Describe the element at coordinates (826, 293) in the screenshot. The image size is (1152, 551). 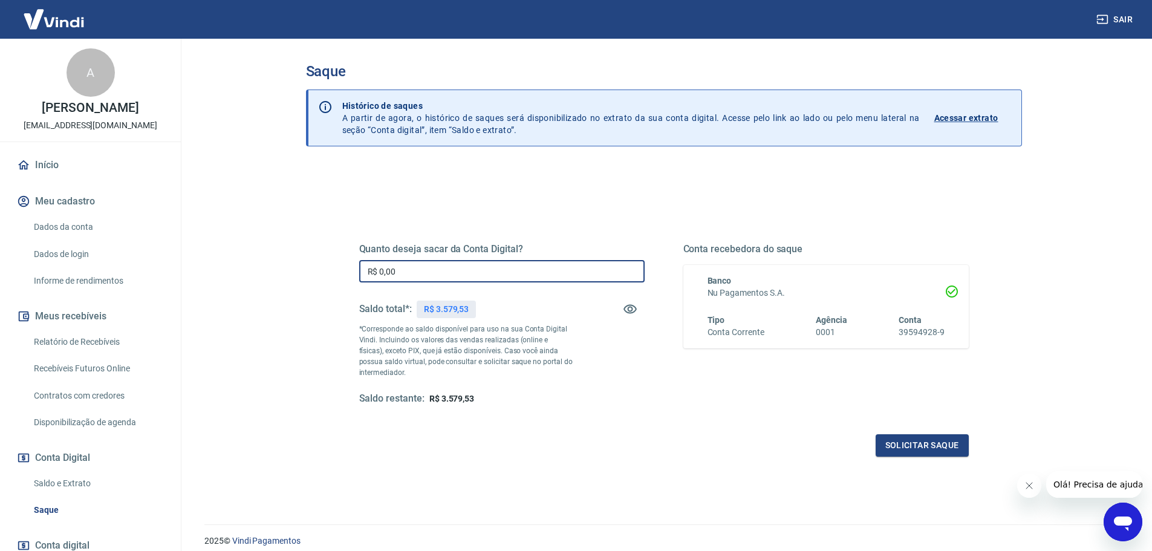
I see `h6: Nu Pagamentos S.A.` at that location.